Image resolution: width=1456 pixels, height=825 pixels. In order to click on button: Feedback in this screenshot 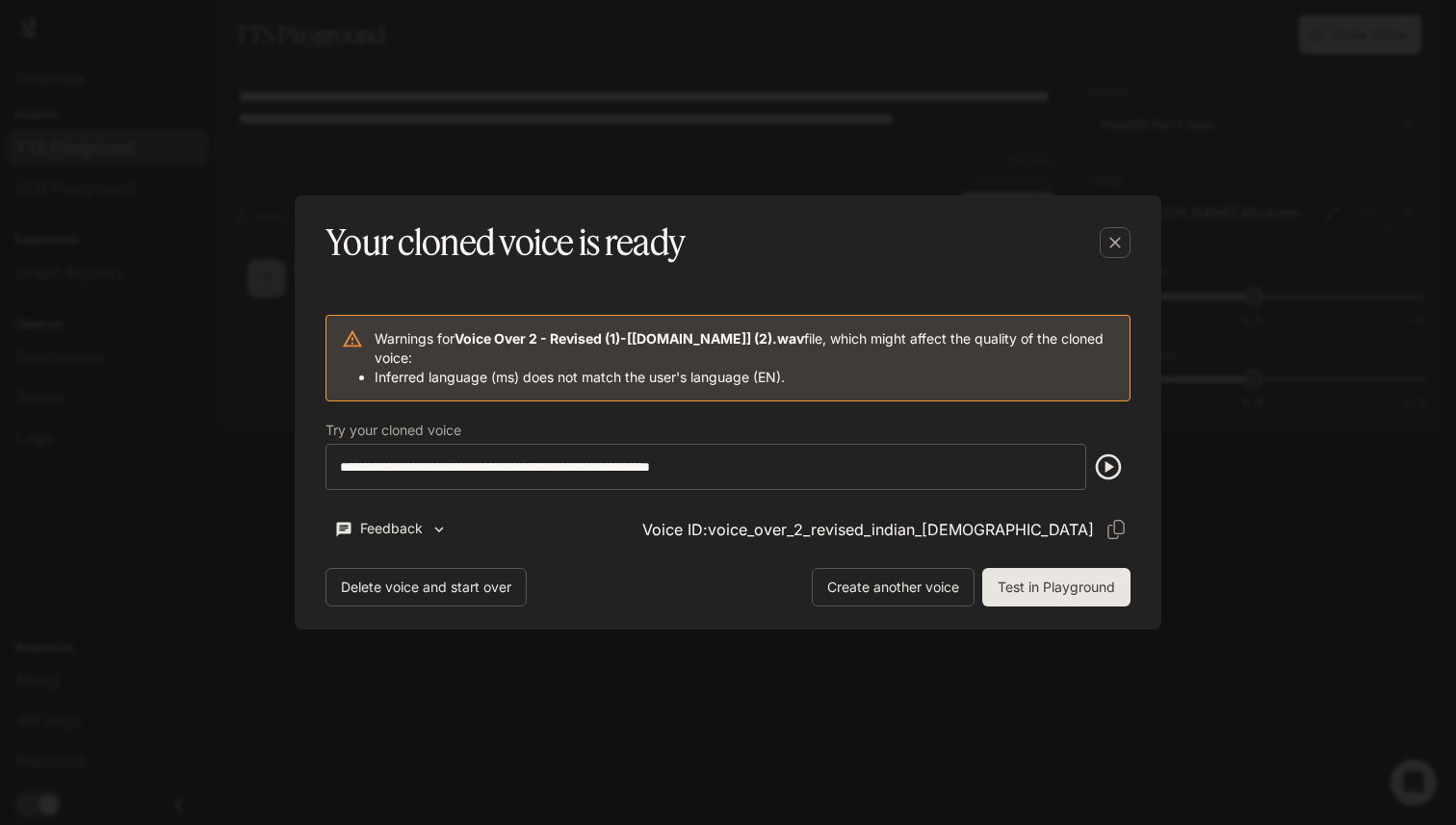, I will do `click(391, 528)`.